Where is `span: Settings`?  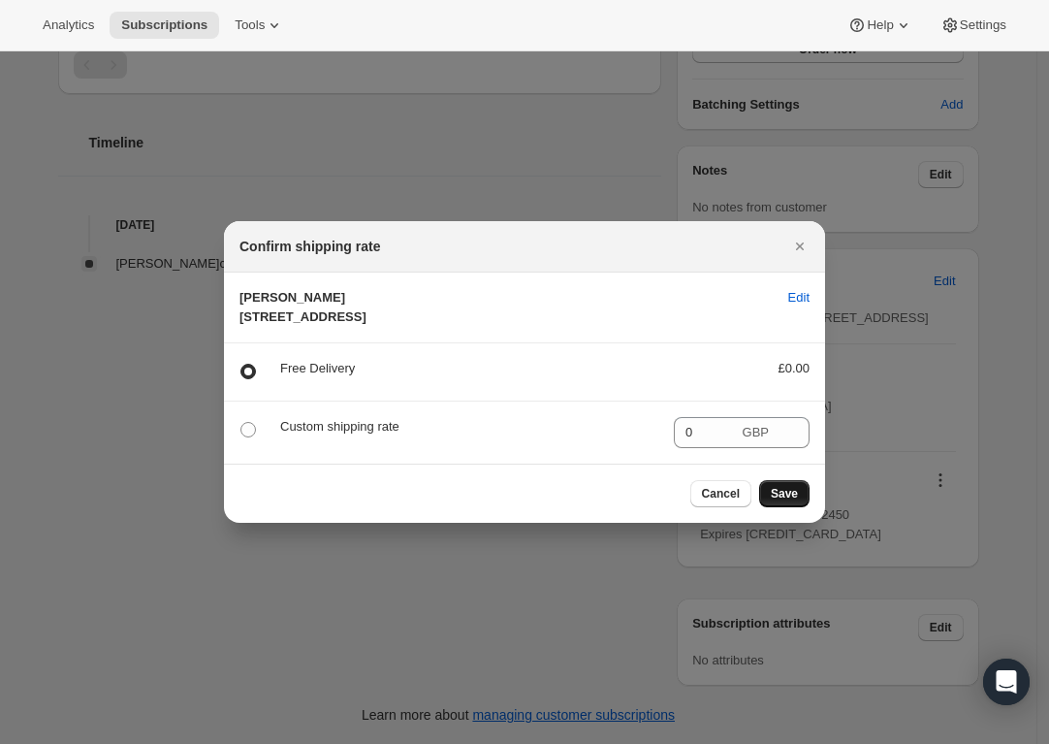
span: Settings is located at coordinates (983, 25).